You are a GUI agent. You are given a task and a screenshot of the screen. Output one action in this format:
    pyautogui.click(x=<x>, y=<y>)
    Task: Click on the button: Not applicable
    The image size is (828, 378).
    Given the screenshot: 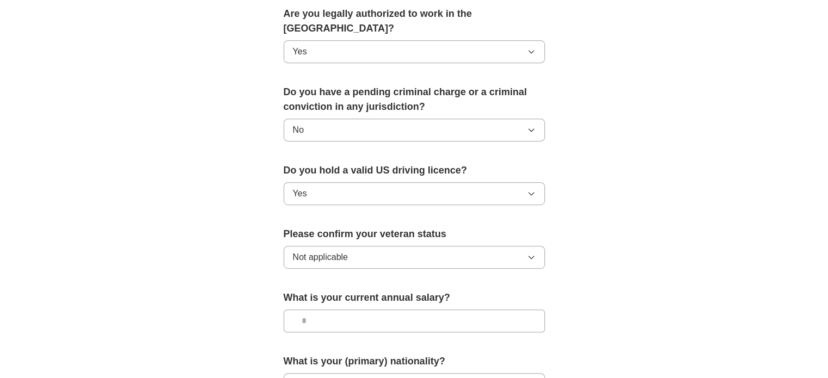 What is the action you would take?
    pyautogui.click(x=414, y=258)
    